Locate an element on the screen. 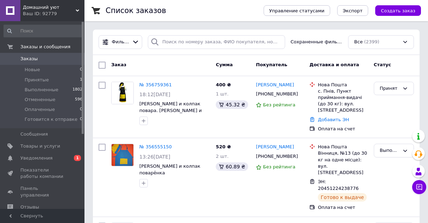  button: Управление статусами is located at coordinates (297, 11).